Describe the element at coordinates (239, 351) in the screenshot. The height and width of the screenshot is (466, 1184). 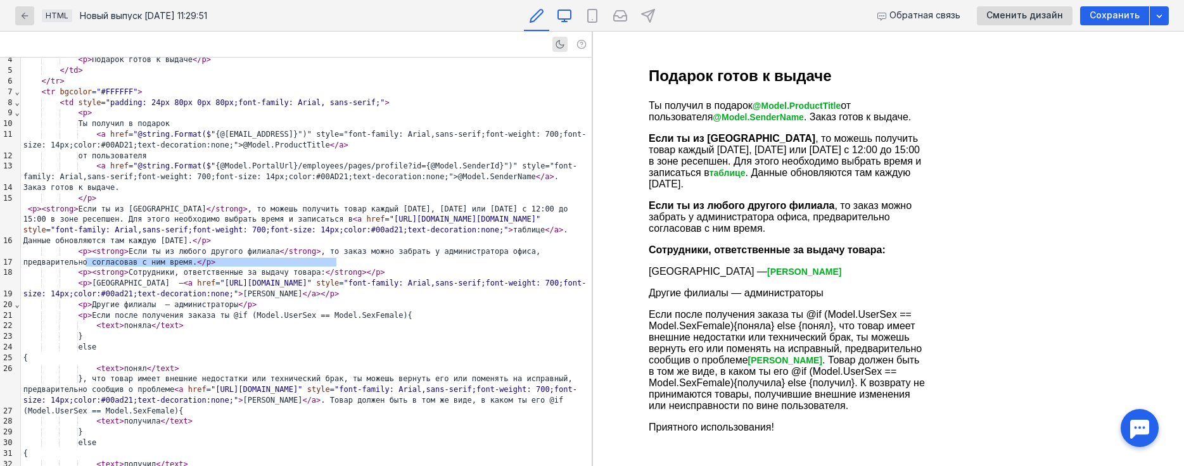
I see `text: получил` at that location.